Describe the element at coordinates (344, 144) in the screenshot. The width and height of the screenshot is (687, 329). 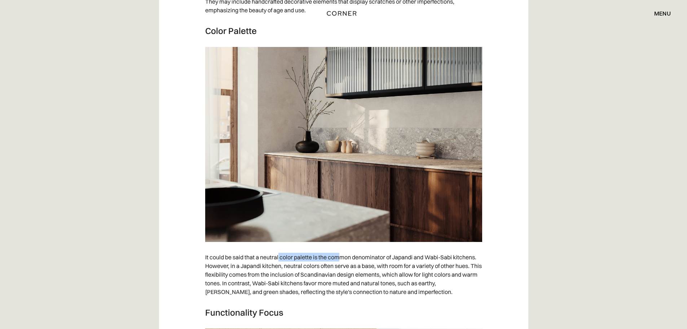
I see `img: Bright Japandi kitchen with American walnut cabinet fronts and black cabinets featuring fluted gl...` at that location.